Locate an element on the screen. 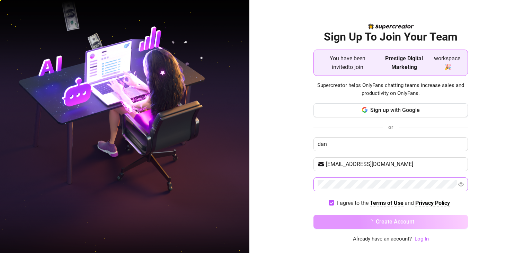  strong: Terms of Use is located at coordinates (386, 203).